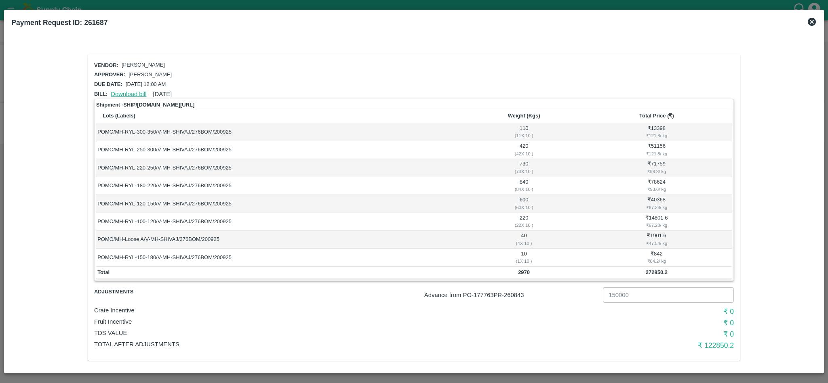 This screenshot has width=828, height=383. I want to click on div: ( 73 X 10 ), so click(524, 172).